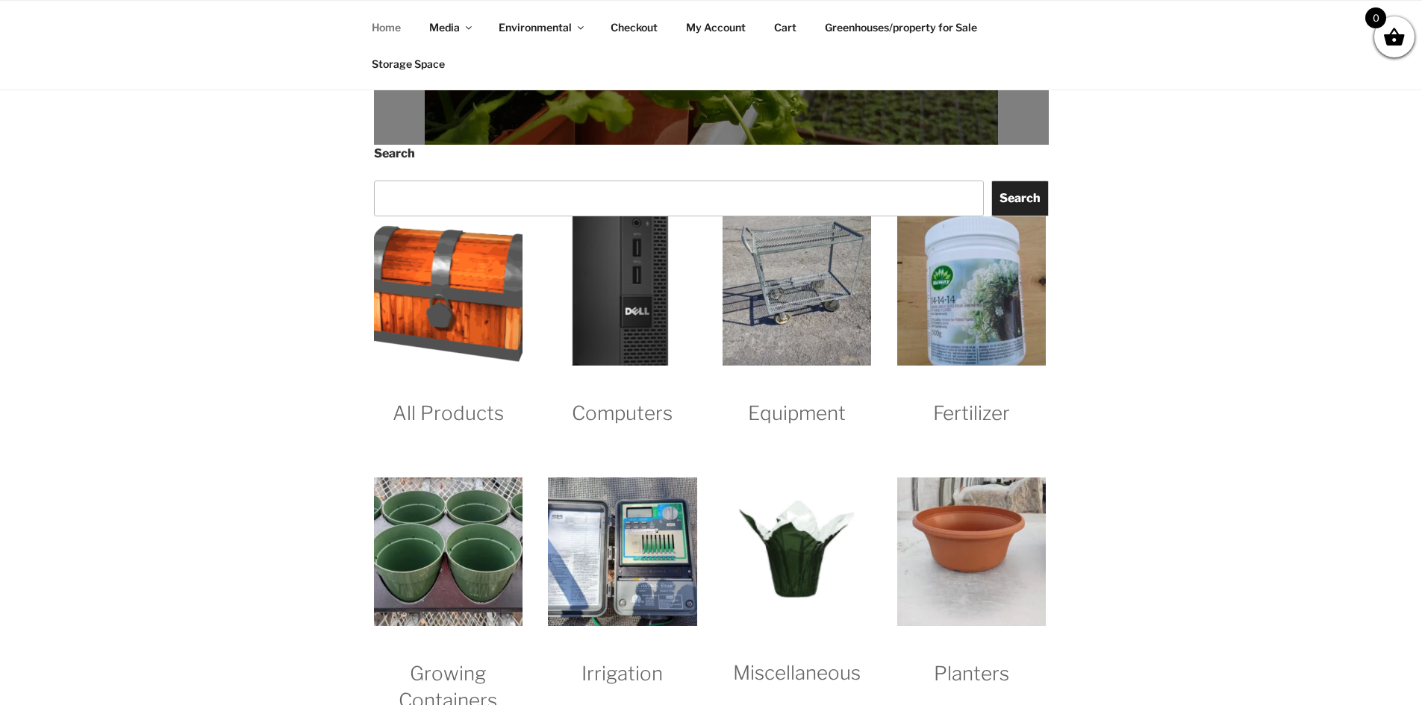 The image size is (1422, 705). I want to click on h2: Computers, so click(622, 399).